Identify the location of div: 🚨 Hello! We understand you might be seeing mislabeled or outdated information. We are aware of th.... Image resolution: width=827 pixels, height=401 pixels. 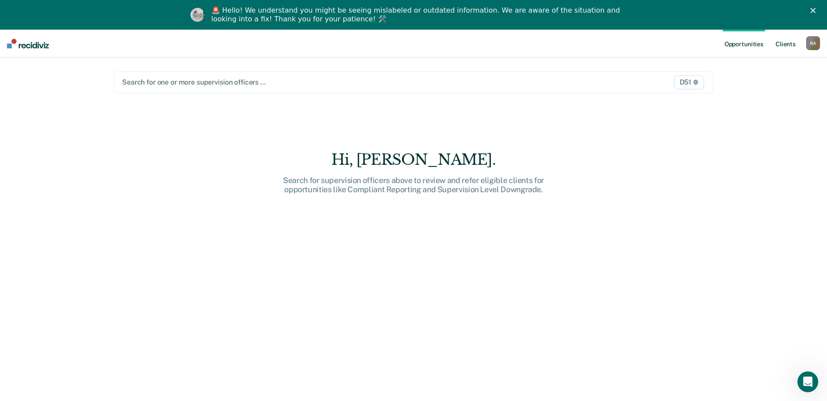
(417, 15).